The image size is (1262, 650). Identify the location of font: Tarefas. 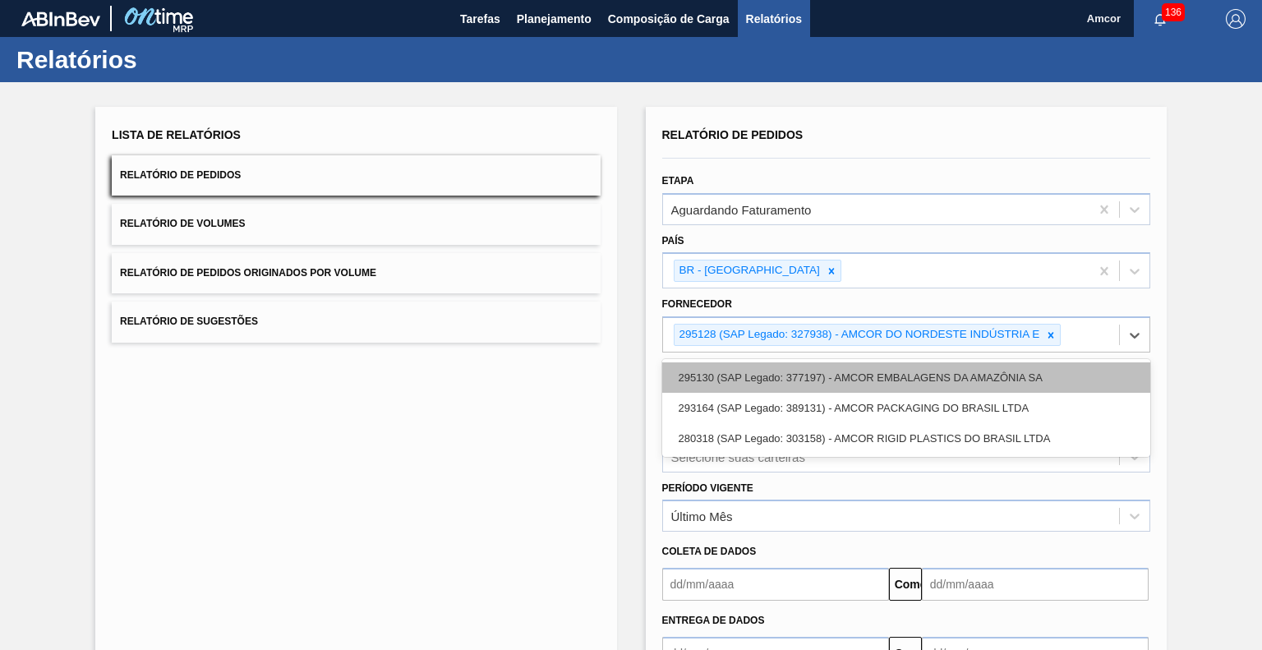
(480, 19).